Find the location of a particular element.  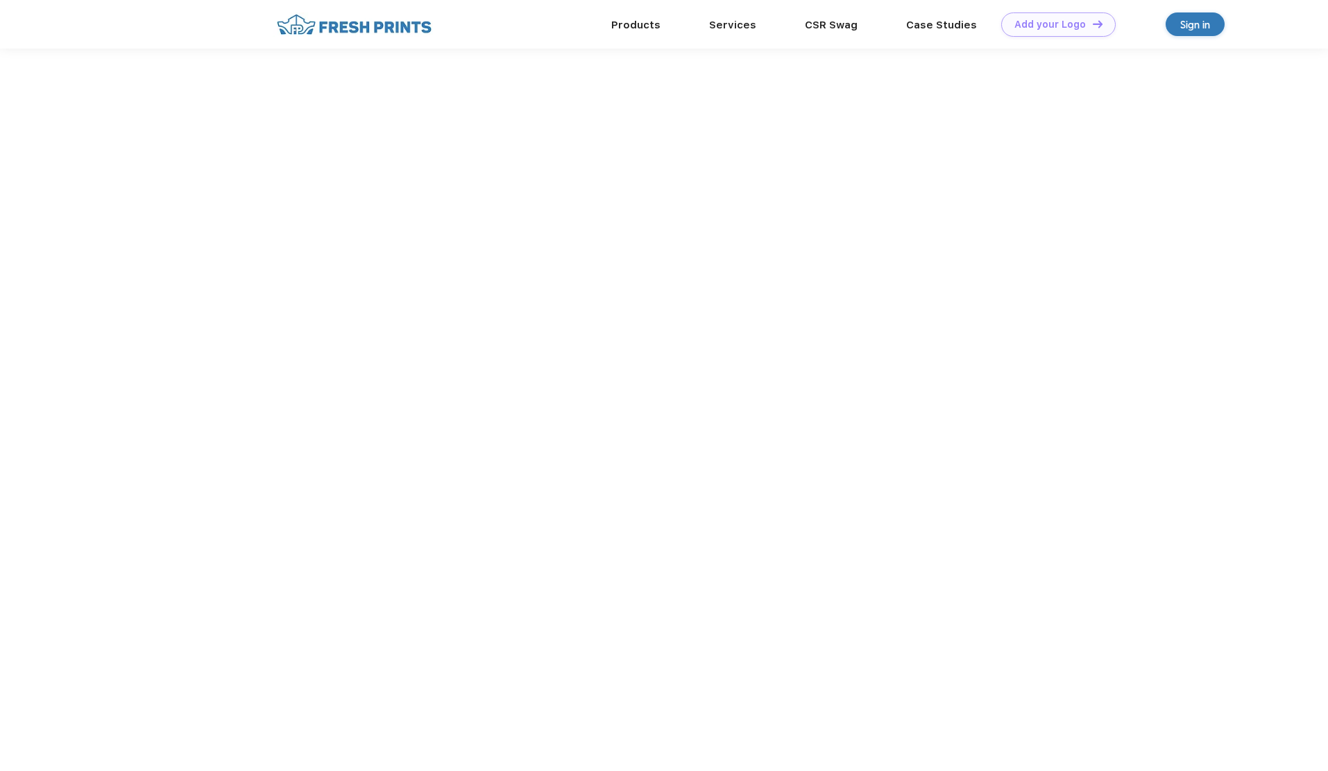

img: DT is located at coordinates (1098, 24).